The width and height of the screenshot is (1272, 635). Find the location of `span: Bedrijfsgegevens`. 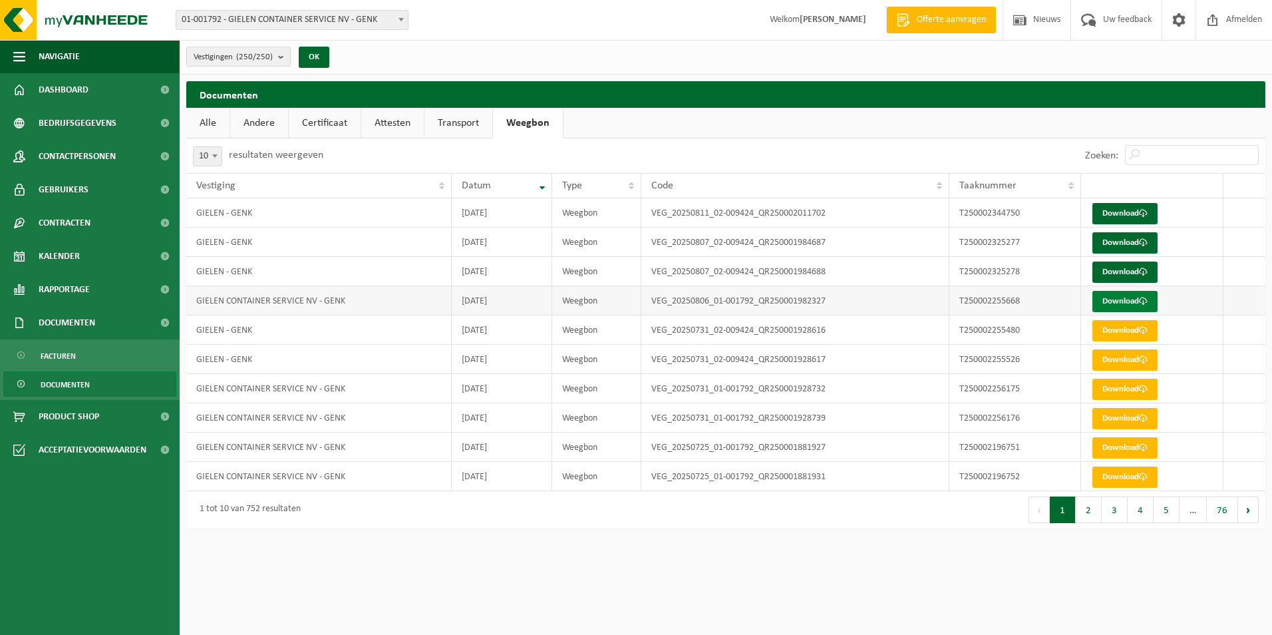

span: Bedrijfsgegevens is located at coordinates (77, 123).